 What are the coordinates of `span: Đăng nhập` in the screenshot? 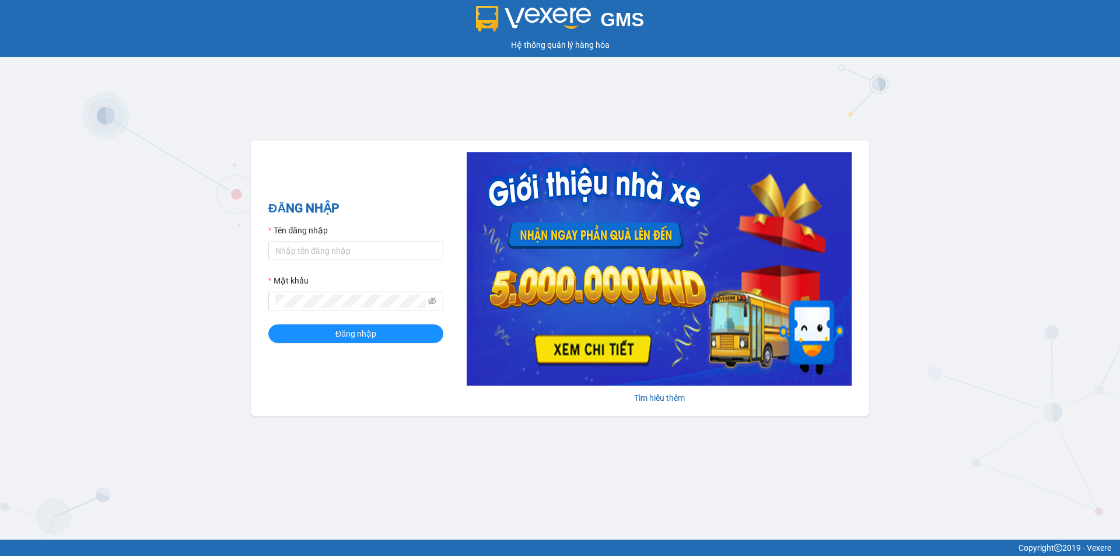 It's located at (356, 334).